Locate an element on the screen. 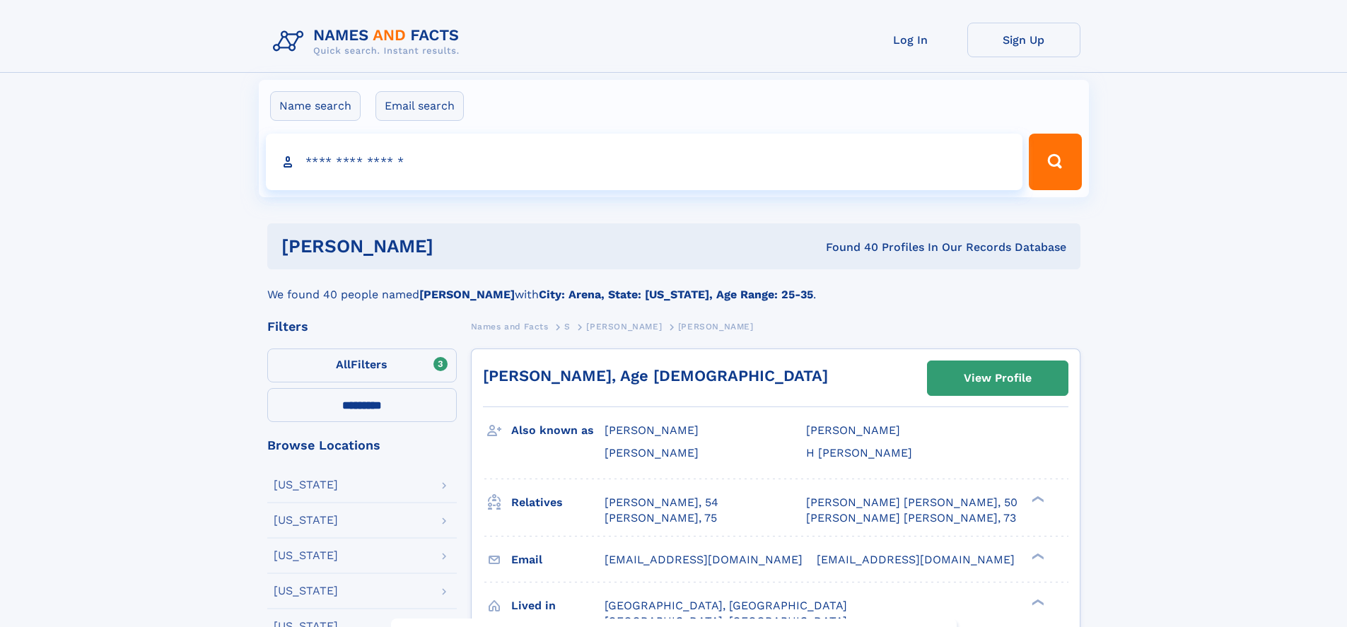 This screenshot has width=1347, height=627. div: View Profile is located at coordinates (998, 378).